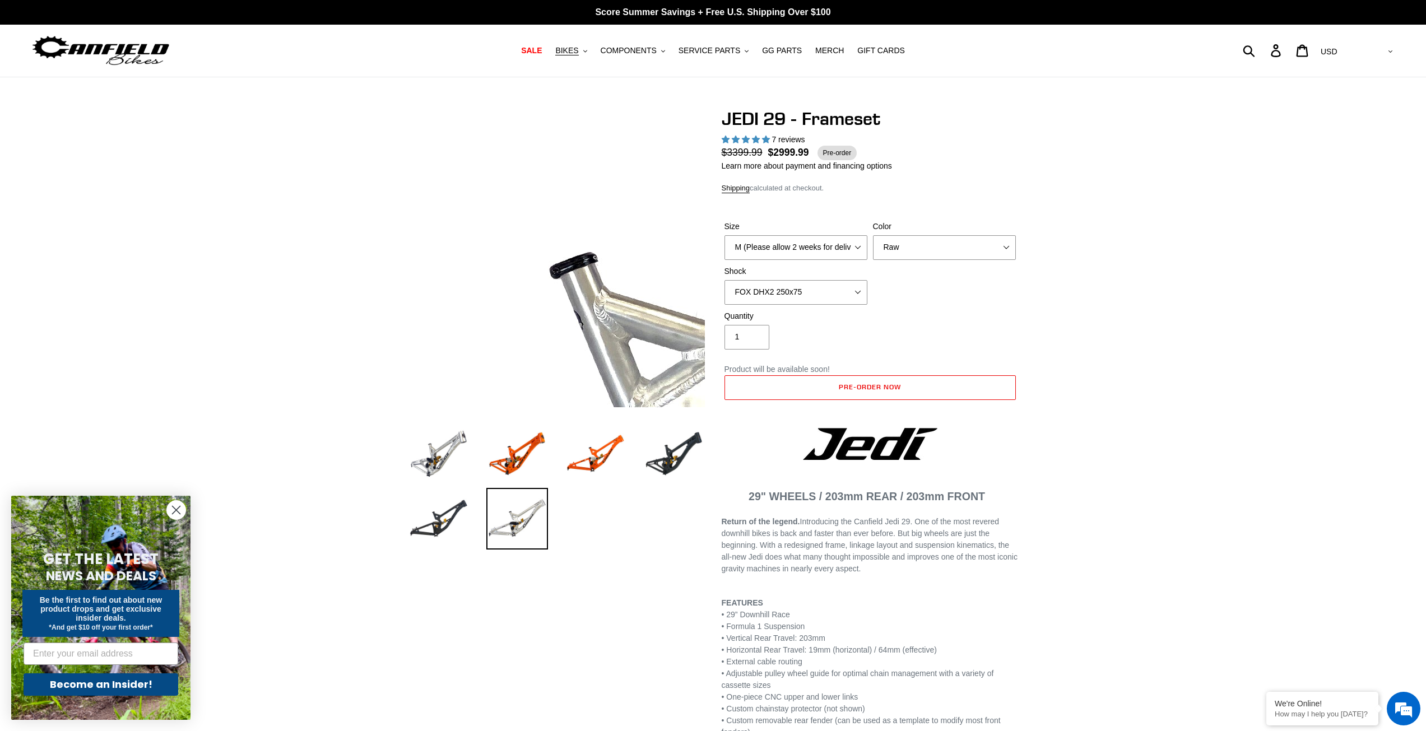  What do you see at coordinates (788, 152) in the screenshot?
I see `span: $2999.99` at bounding box center [788, 152].